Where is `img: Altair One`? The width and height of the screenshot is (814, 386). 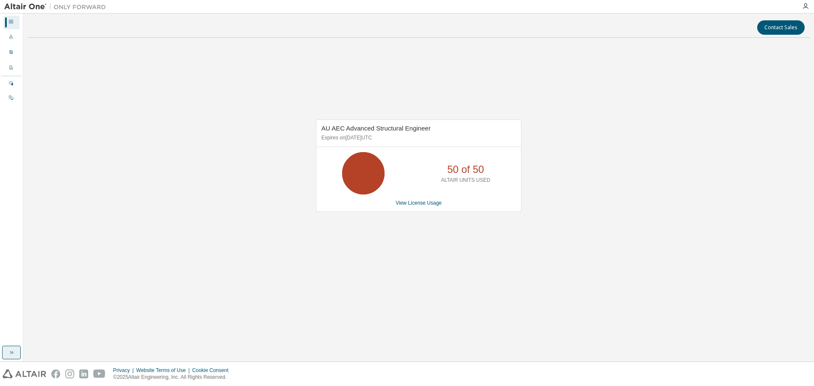 img: Altair One is located at coordinates (57, 7).